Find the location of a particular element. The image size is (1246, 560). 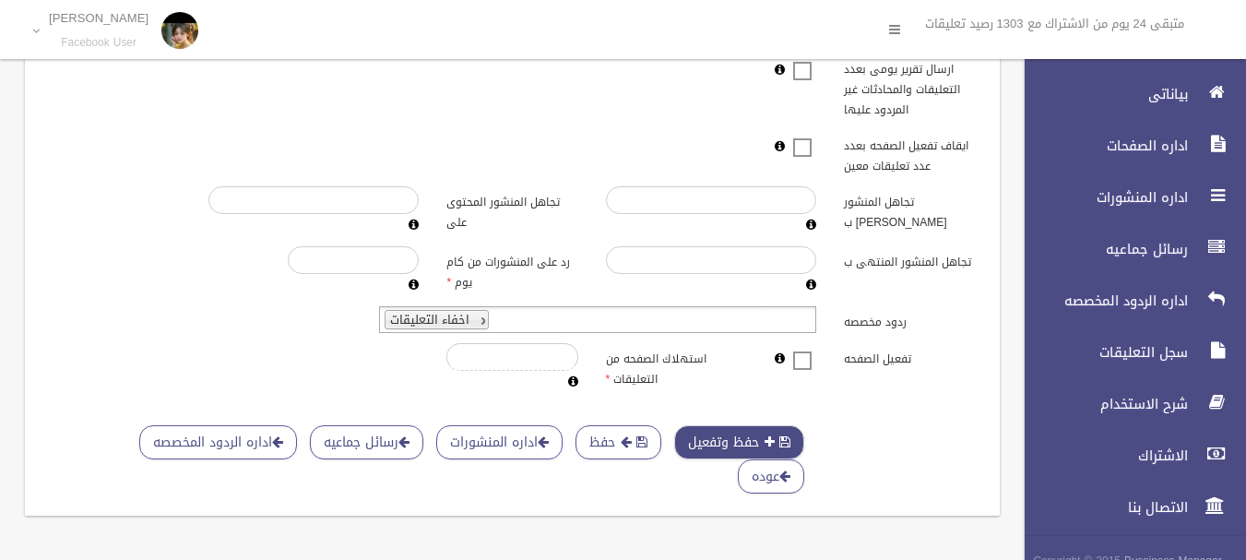

button: حفظ is located at coordinates (618, 442).